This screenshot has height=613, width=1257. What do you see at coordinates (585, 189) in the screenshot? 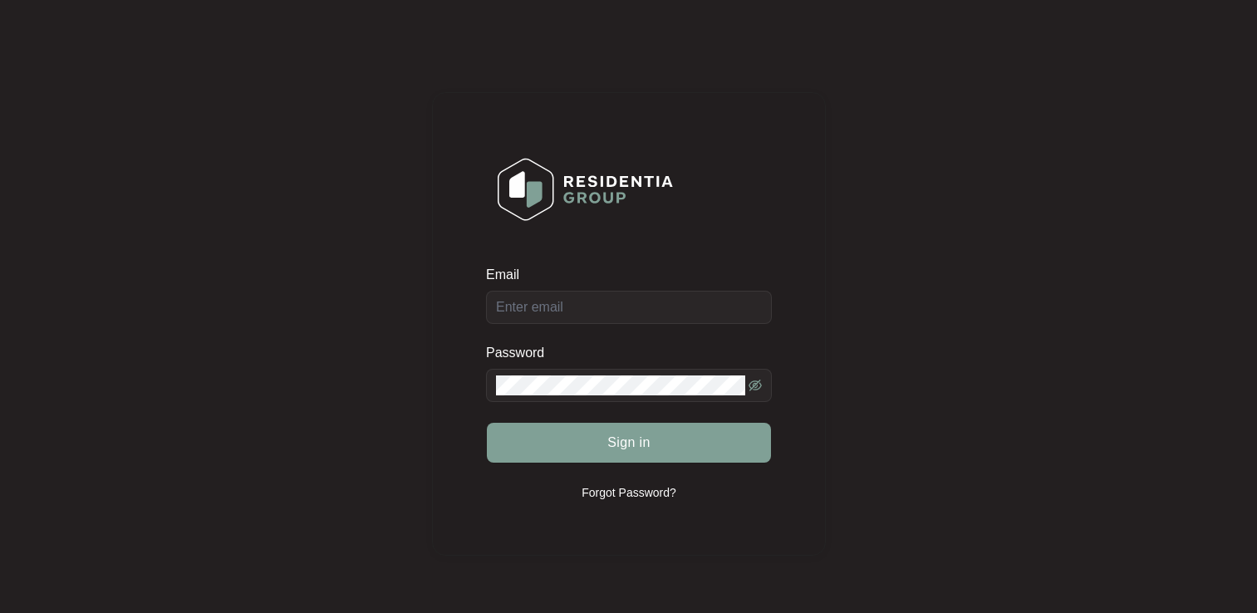
I see `img: Login Logo` at bounding box center [585, 189].